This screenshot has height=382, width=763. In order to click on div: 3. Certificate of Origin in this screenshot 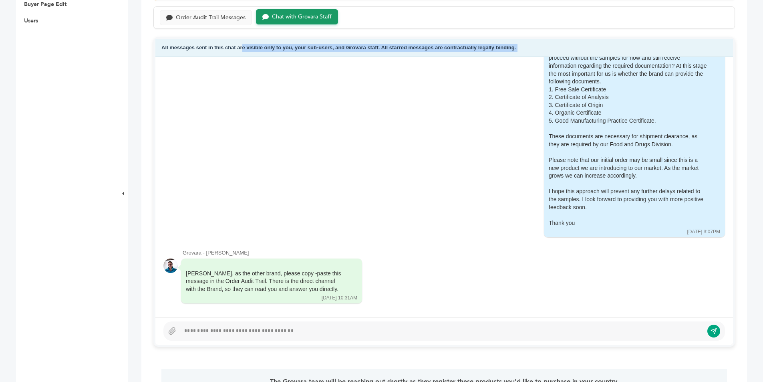, I will do `click(629, 105)`.